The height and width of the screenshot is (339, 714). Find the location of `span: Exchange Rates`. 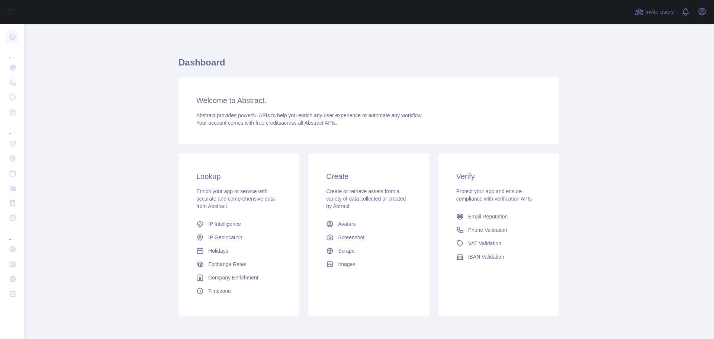

span: Exchange Rates is located at coordinates (227, 264).